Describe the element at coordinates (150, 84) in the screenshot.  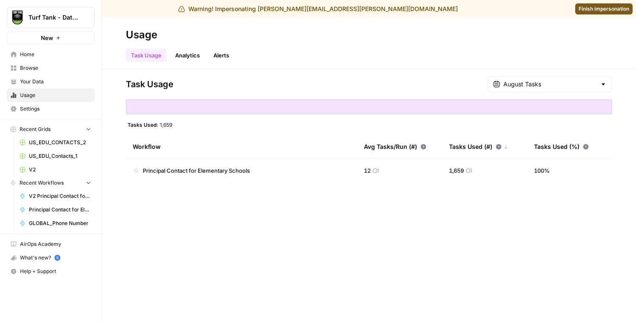
I see `span: Task Usage` at that location.